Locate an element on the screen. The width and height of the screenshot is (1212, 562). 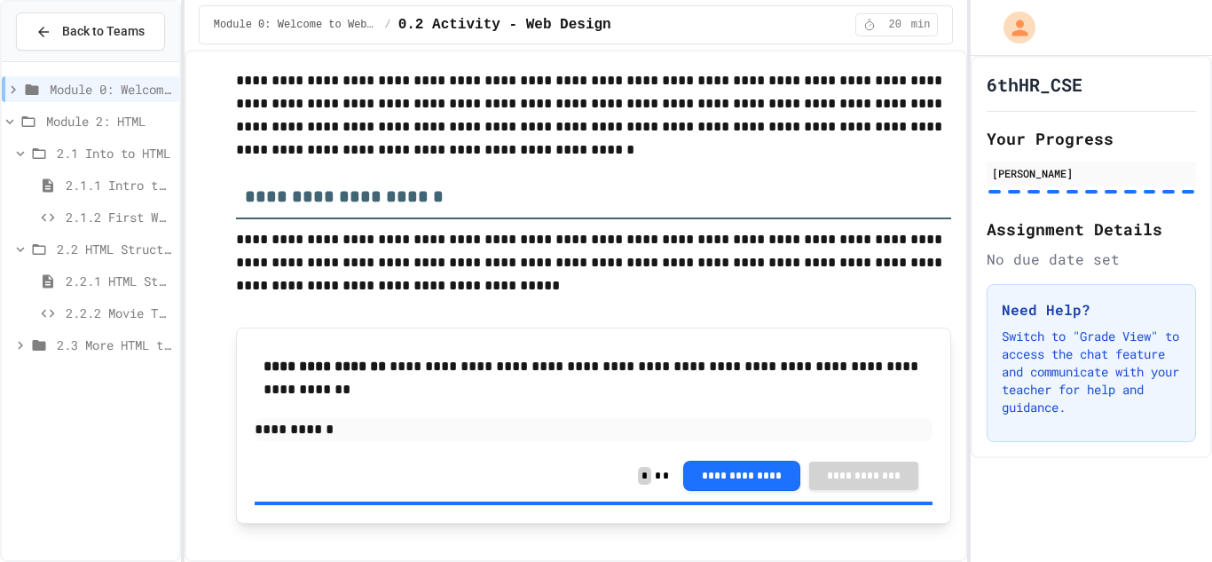
span: Back to Teams is located at coordinates (103, 31).